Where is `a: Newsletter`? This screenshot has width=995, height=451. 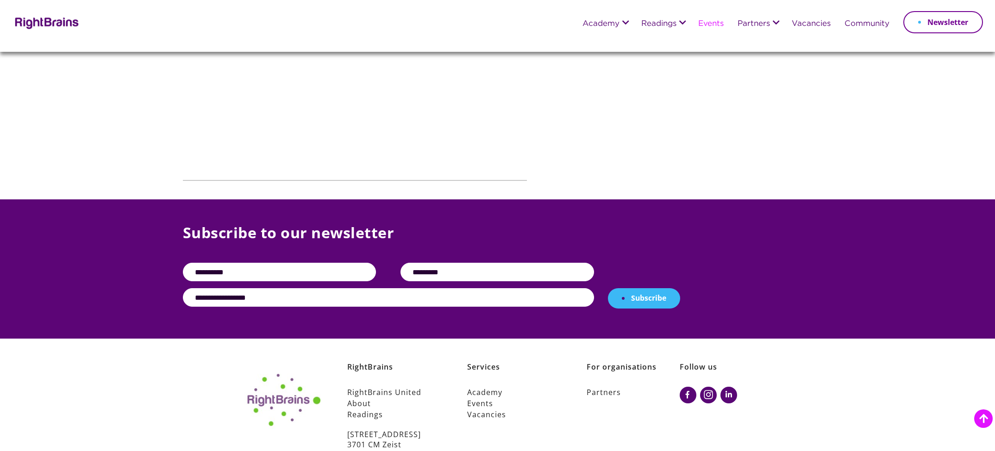
a: Newsletter is located at coordinates (943, 22).